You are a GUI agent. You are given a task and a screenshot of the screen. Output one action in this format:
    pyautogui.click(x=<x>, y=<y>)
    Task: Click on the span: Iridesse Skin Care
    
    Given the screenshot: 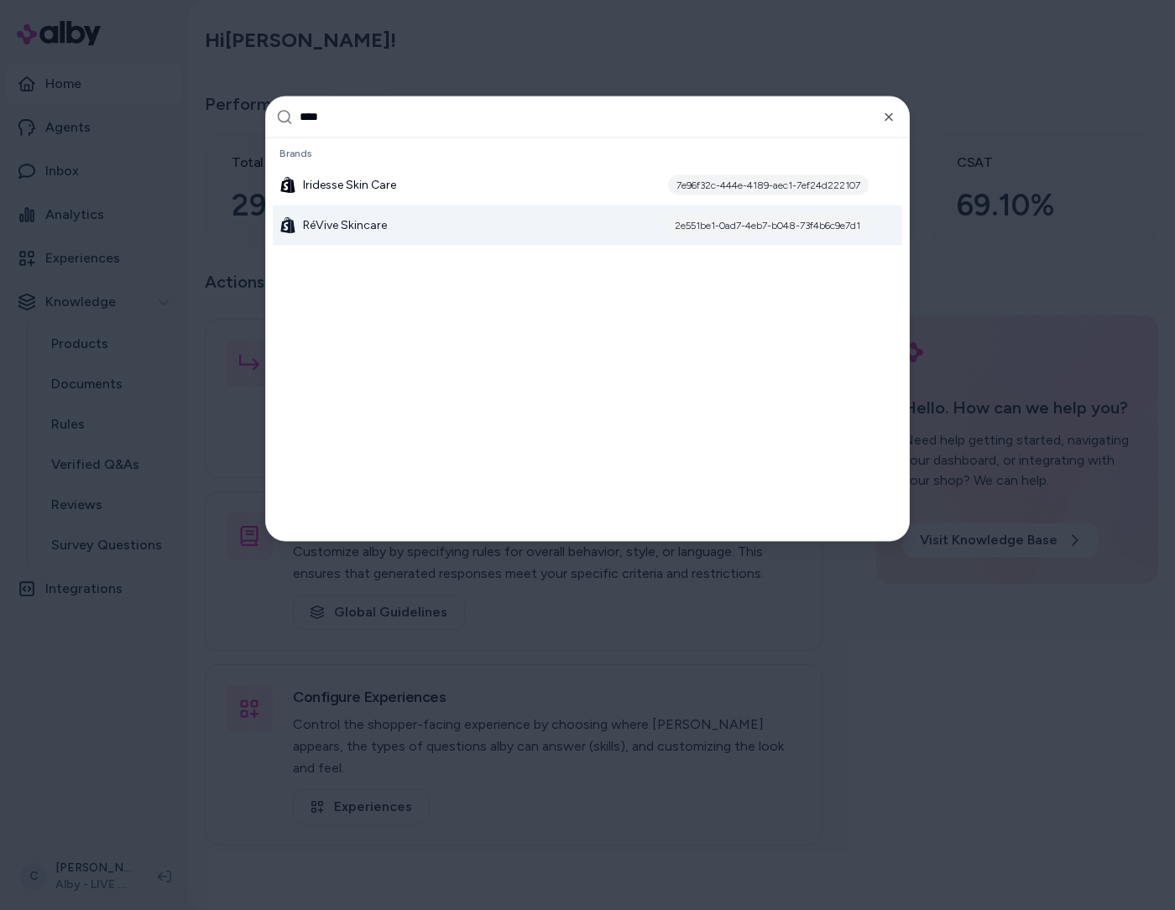 What is the action you would take?
    pyautogui.click(x=349, y=185)
    